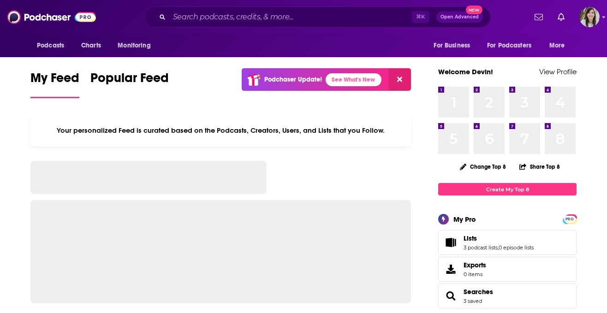  I want to click on a: My Feed, so click(55, 84).